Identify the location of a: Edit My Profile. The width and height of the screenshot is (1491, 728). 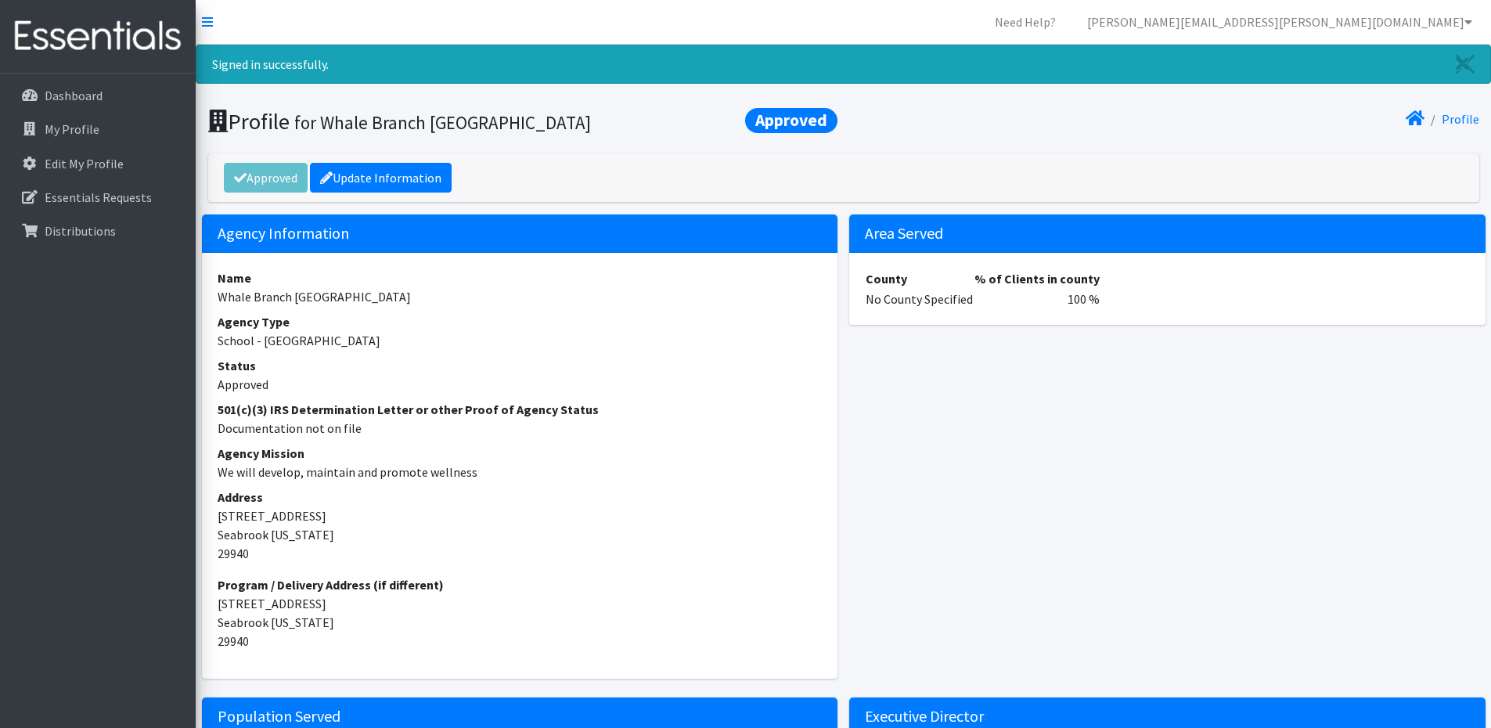
(98, 164).